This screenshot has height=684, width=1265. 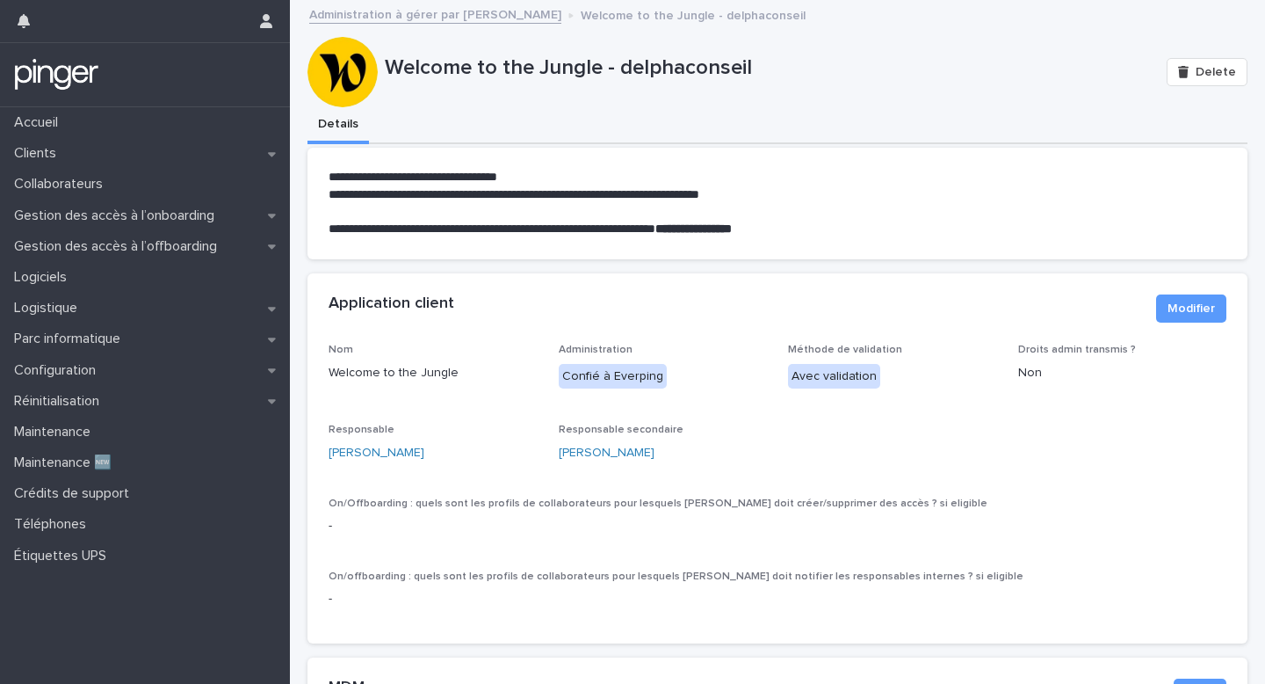 What do you see at coordinates (63, 555) in the screenshot?
I see `p: Étiquettes UPS` at bounding box center [63, 555].